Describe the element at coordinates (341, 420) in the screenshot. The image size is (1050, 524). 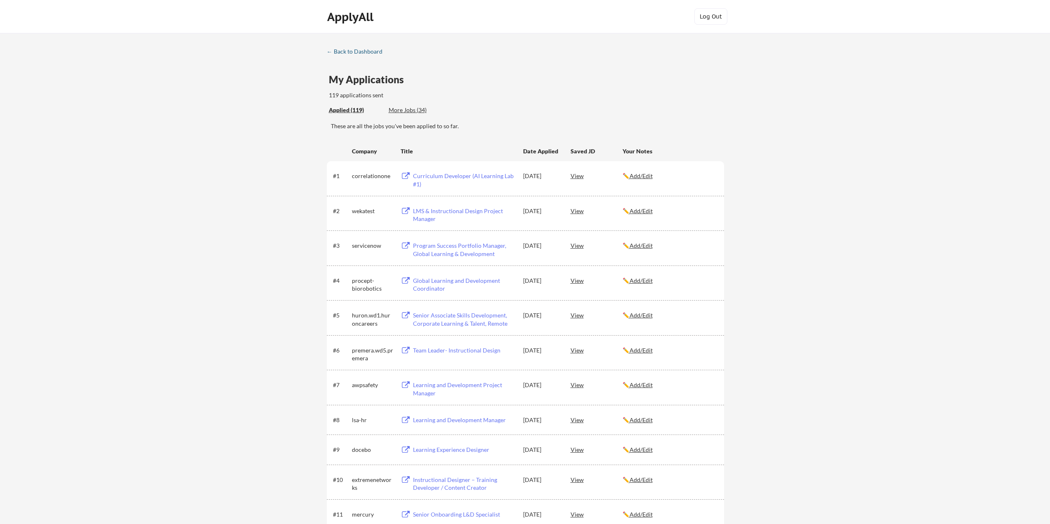
I see `div: #8` at that location.